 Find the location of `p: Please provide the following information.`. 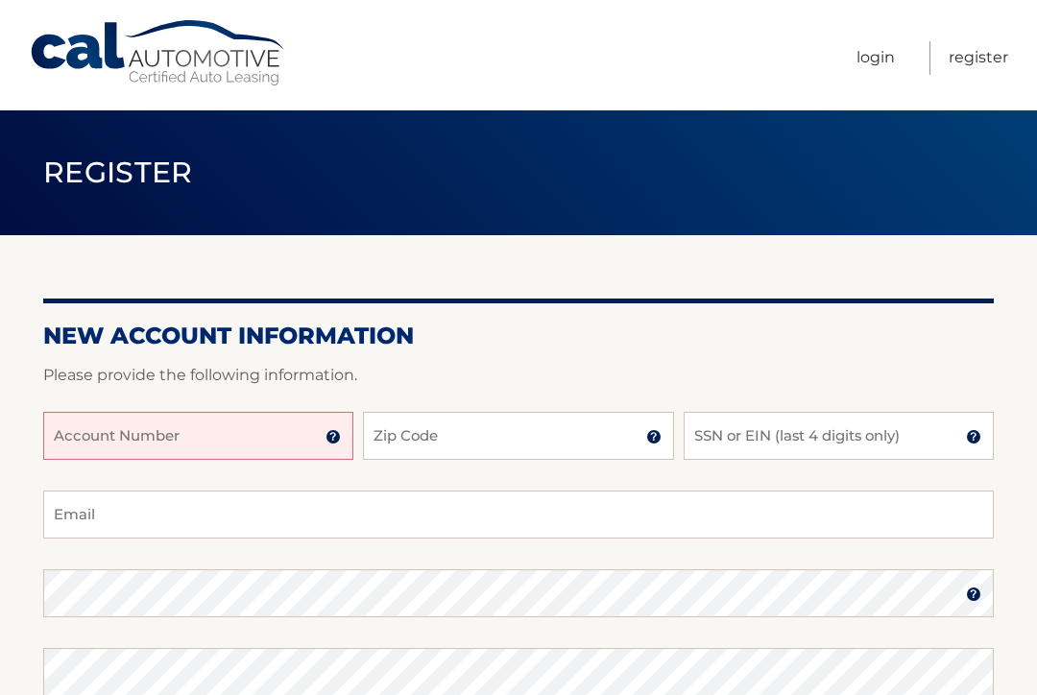

p: Please provide the following information. is located at coordinates (518, 375).